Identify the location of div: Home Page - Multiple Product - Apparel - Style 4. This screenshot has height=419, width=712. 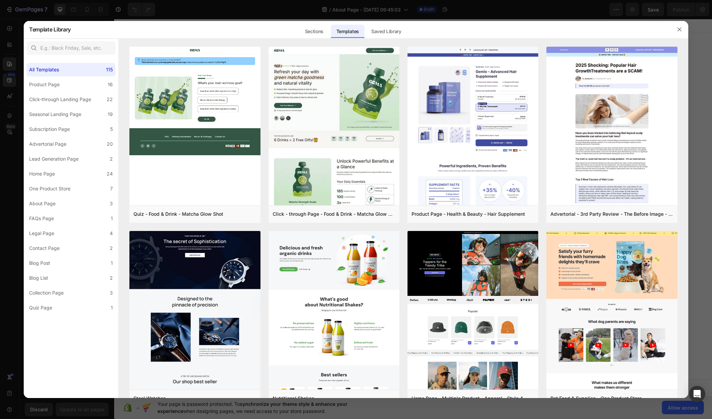
(467, 399).